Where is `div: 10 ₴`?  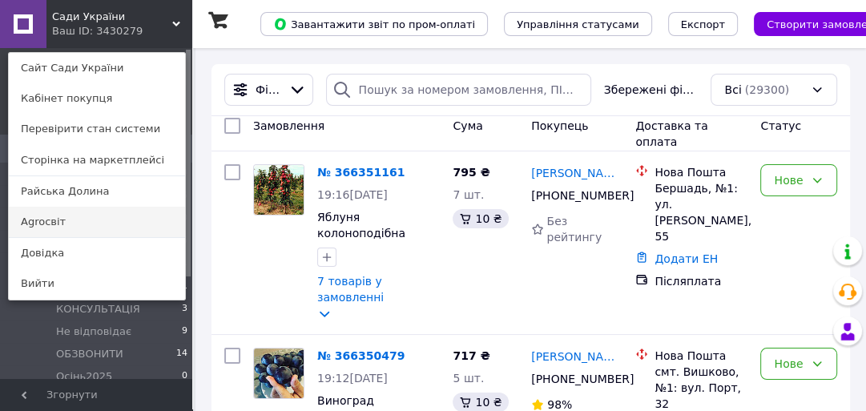 div: 10 ₴ is located at coordinates (480, 219).